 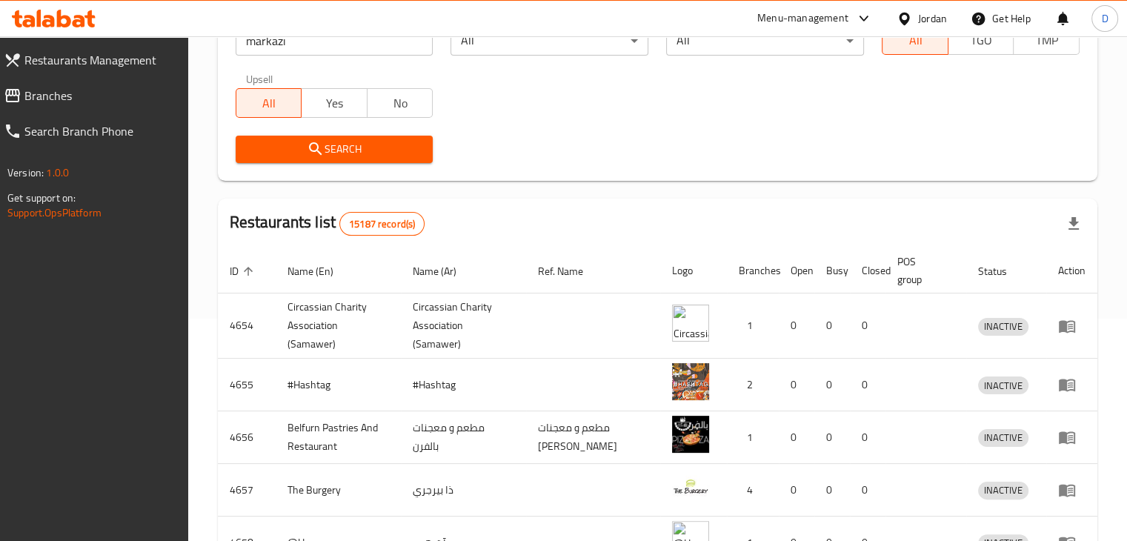 What do you see at coordinates (1104, 19) in the screenshot?
I see `span: D` at bounding box center [1104, 19].